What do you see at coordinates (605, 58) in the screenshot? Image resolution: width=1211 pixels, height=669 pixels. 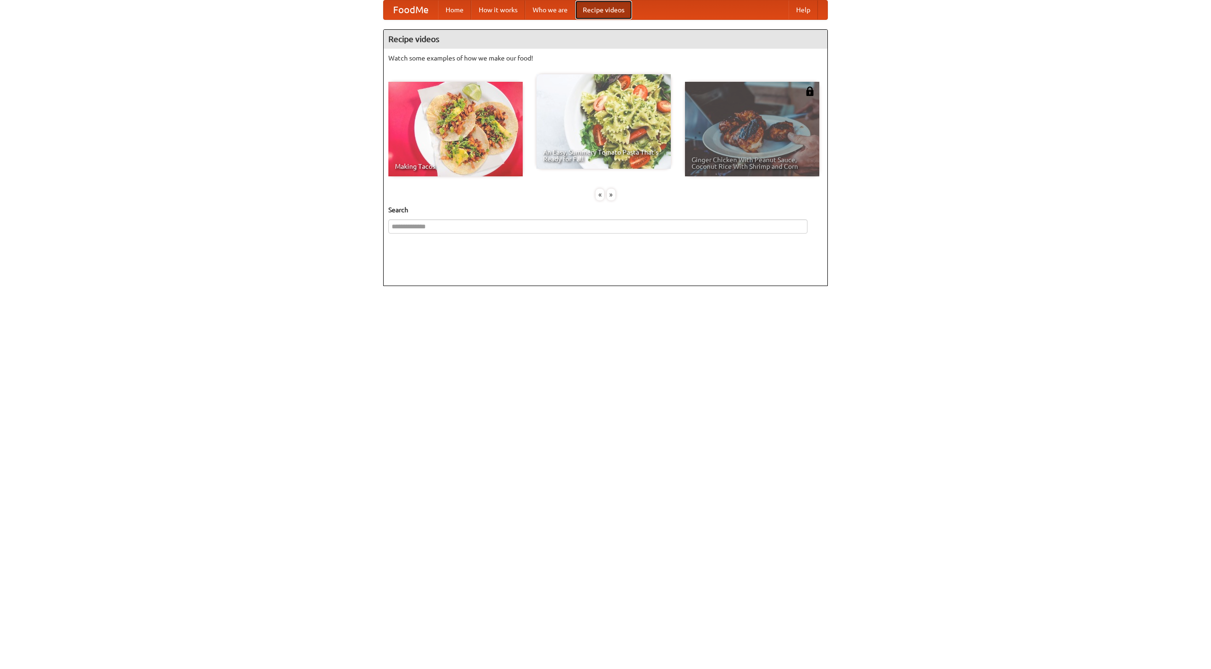 I see `p: Watch some examples of how we make our food!` at bounding box center [605, 58].